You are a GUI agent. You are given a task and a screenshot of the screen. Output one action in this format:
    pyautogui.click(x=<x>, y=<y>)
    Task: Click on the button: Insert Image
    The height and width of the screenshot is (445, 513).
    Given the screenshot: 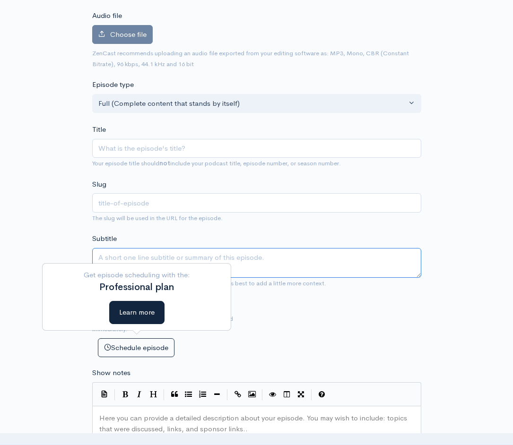 What is the action you would take?
    pyautogui.click(x=252, y=394)
    